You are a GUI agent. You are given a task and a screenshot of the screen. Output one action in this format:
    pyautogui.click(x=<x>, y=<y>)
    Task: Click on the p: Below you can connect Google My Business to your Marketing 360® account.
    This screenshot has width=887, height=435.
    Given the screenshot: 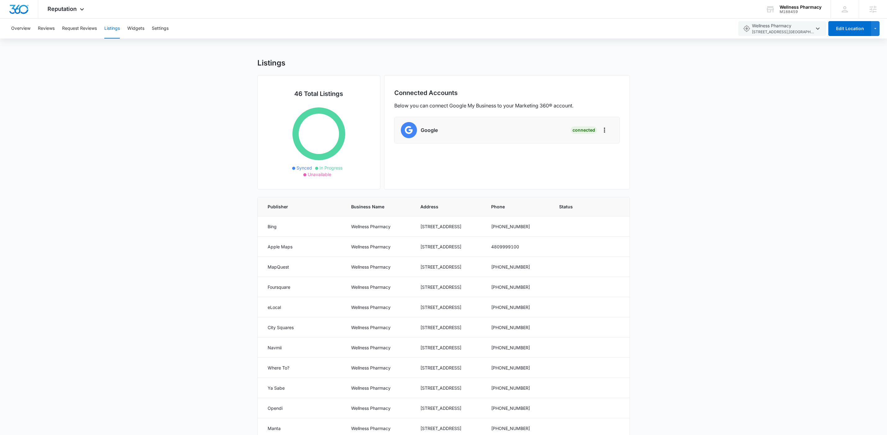 What is the action you would take?
    pyautogui.click(x=484, y=106)
    